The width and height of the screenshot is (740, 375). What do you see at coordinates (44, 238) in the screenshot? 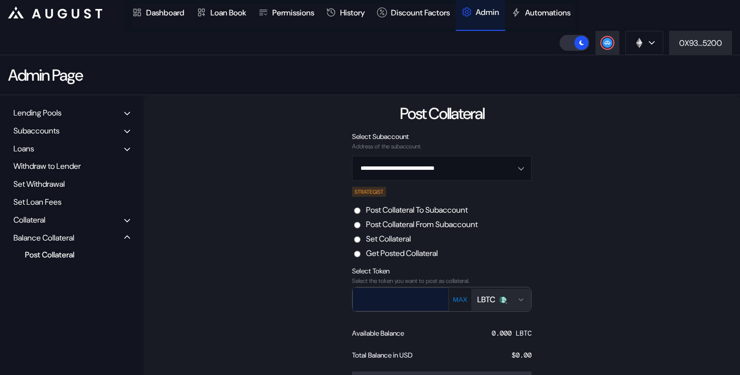
I see `div: Balance Collateral` at bounding box center [44, 238].